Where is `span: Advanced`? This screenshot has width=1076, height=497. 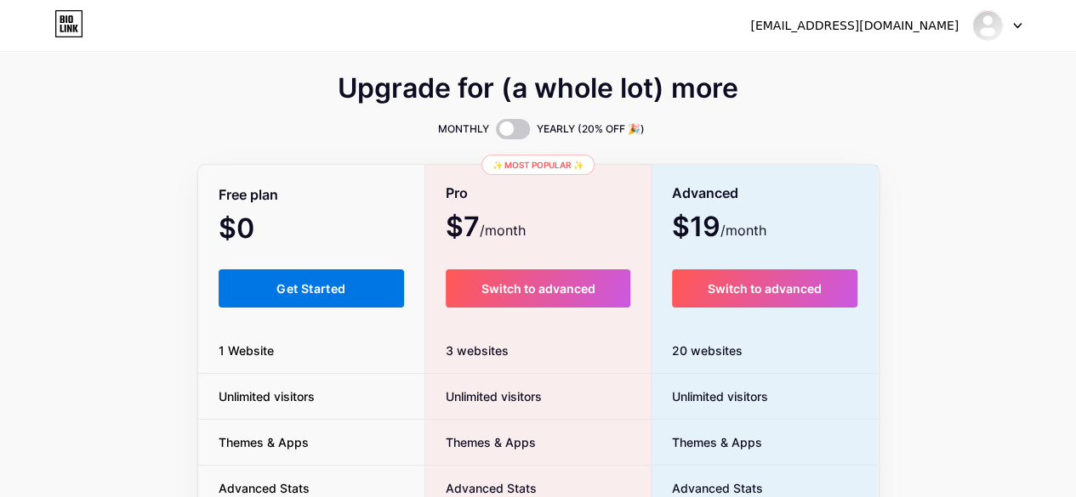
span: Advanced is located at coordinates (705, 193).